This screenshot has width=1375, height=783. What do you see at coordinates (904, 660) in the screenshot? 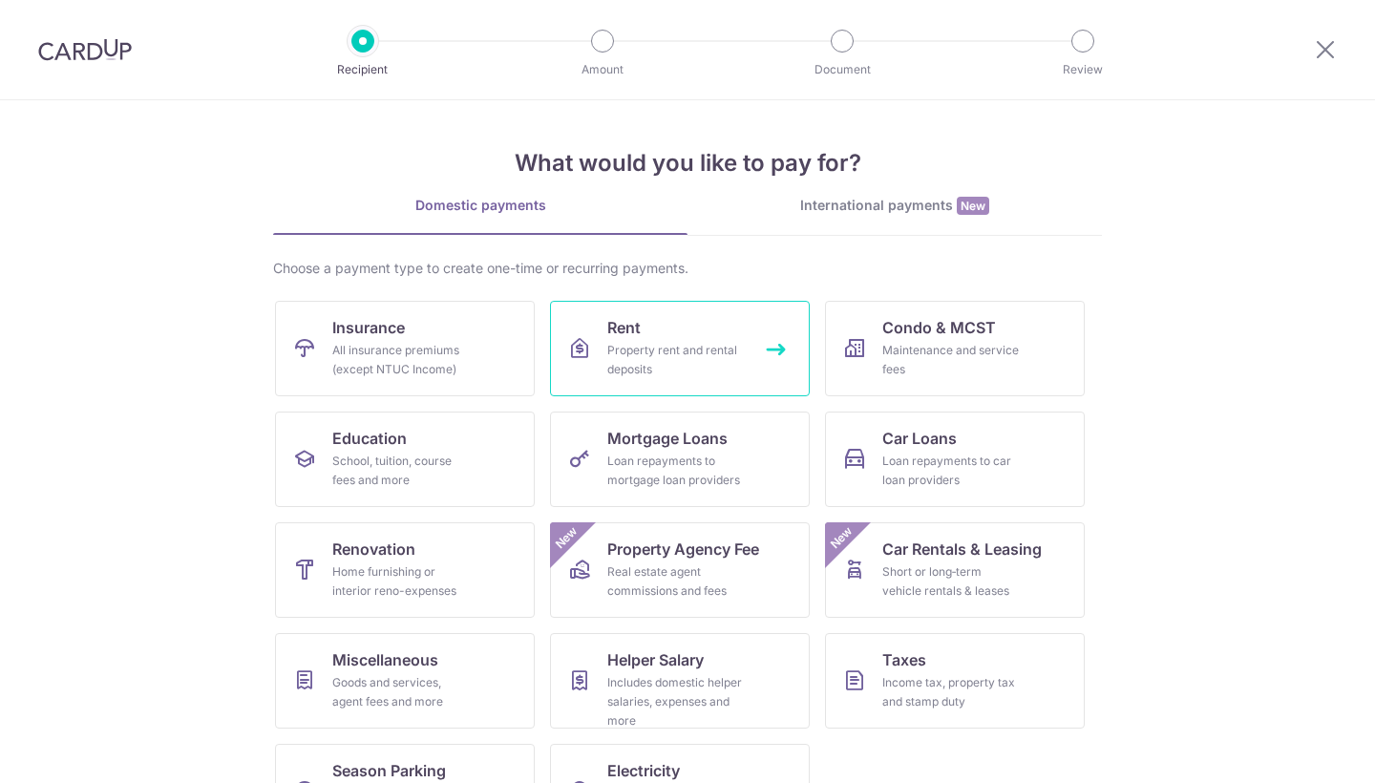
I see `span: Taxes` at bounding box center [904, 660].